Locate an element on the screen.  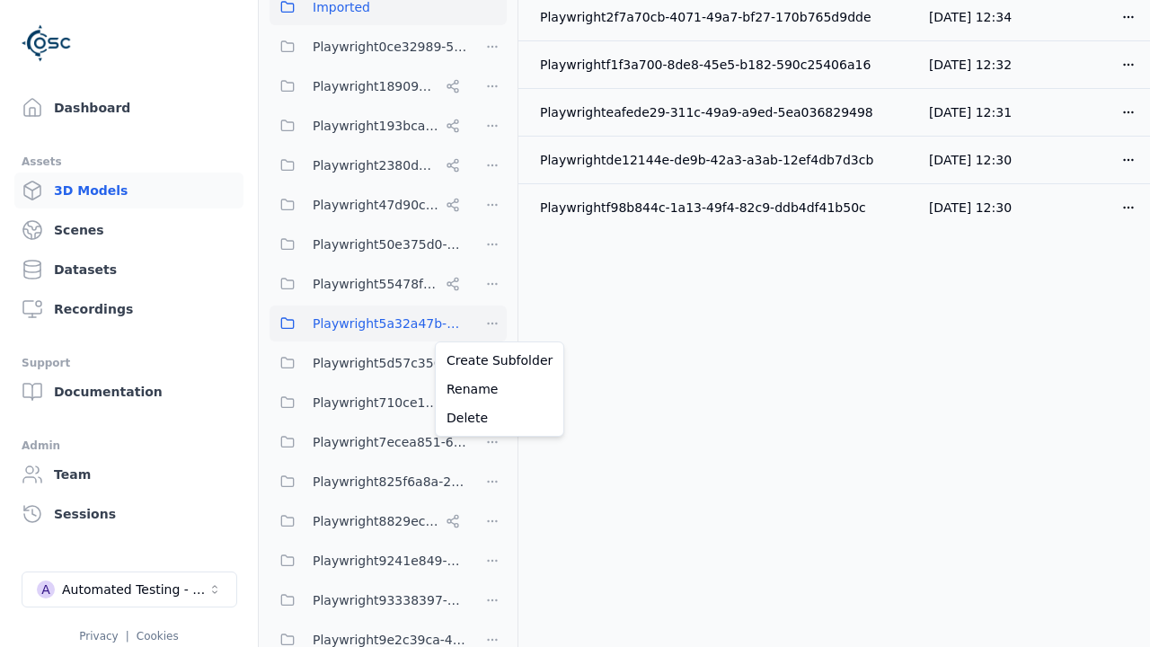
div: Delete is located at coordinates (499, 418).